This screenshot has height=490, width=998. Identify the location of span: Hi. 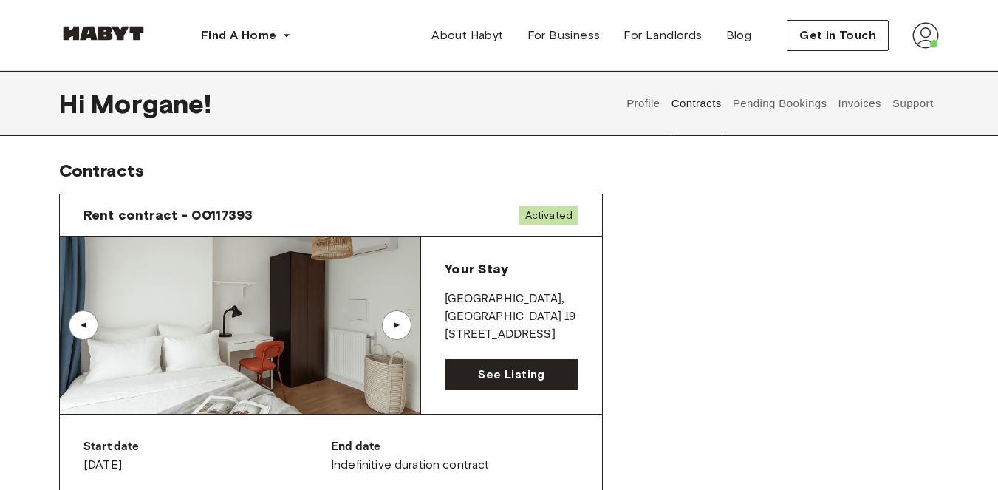
(75, 103).